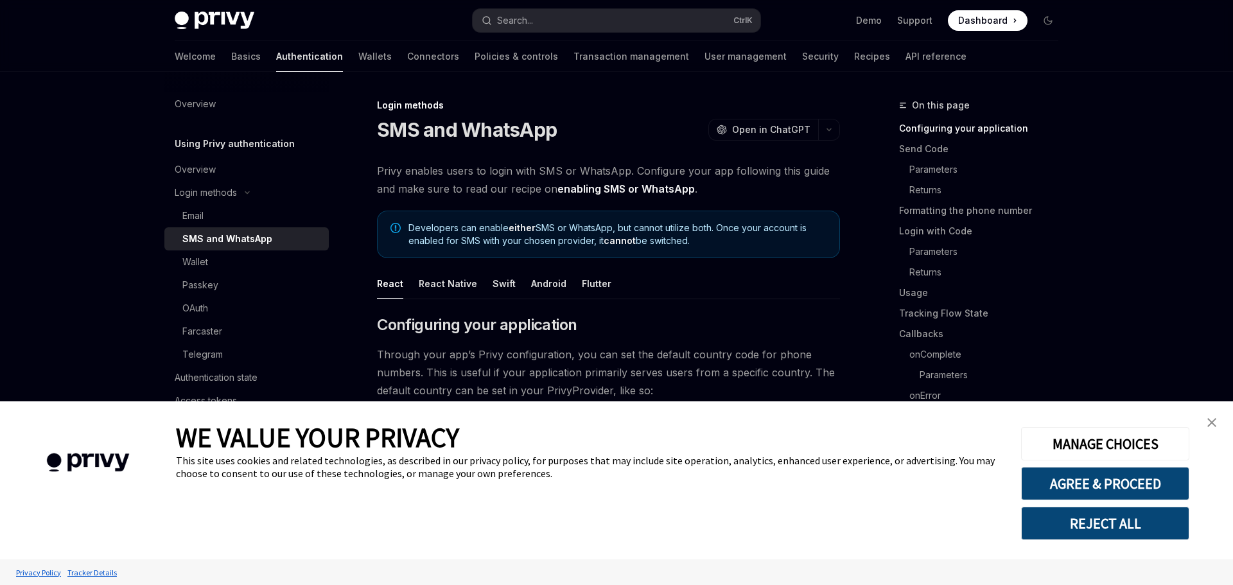  I want to click on span: WE VALUE YOUR PRIVACY, so click(317, 437).